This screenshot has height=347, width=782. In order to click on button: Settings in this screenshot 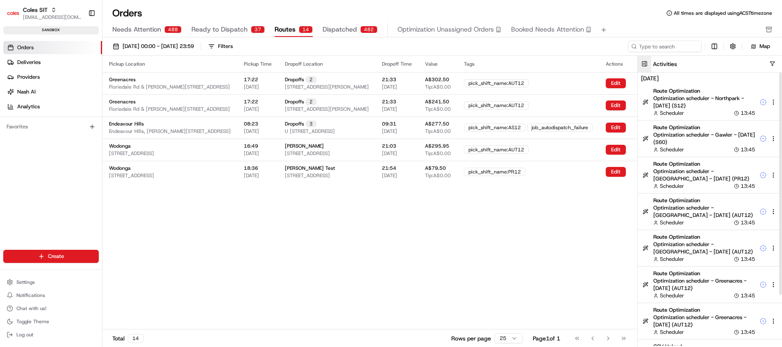, I will do `click(51, 282)`.